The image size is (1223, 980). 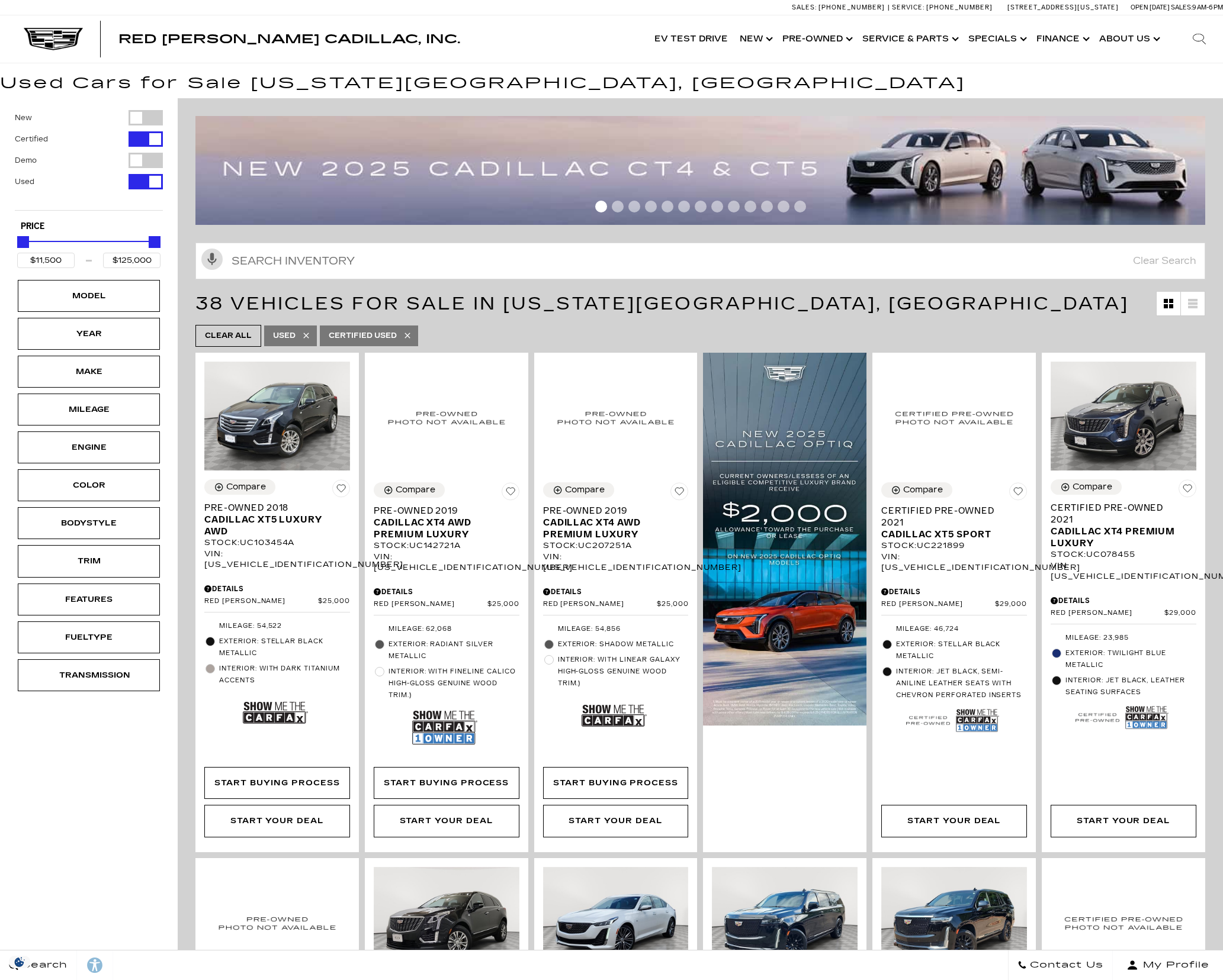 I want to click on a: Cadillac Dark Logo with Cadillac White Text, so click(x=54, y=39).